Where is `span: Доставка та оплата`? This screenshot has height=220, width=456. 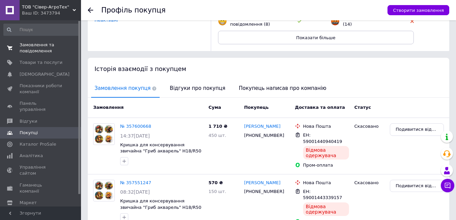 span: Доставка та оплата is located at coordinates (320, 107).